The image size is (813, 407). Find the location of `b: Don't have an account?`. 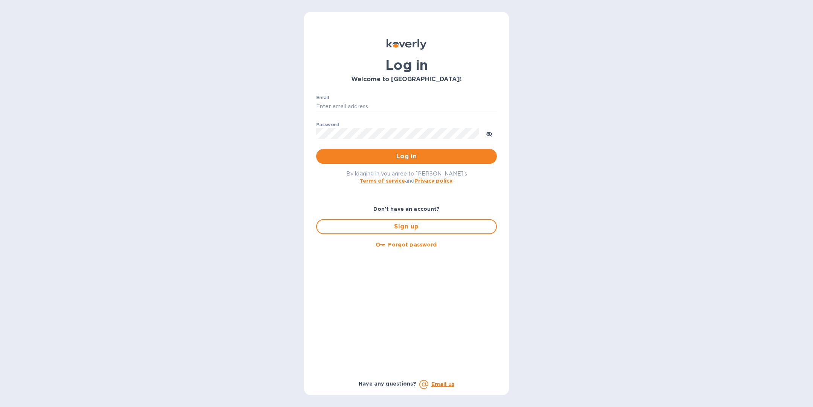

b: Don't have an account? is located at coordinates (406, 209).